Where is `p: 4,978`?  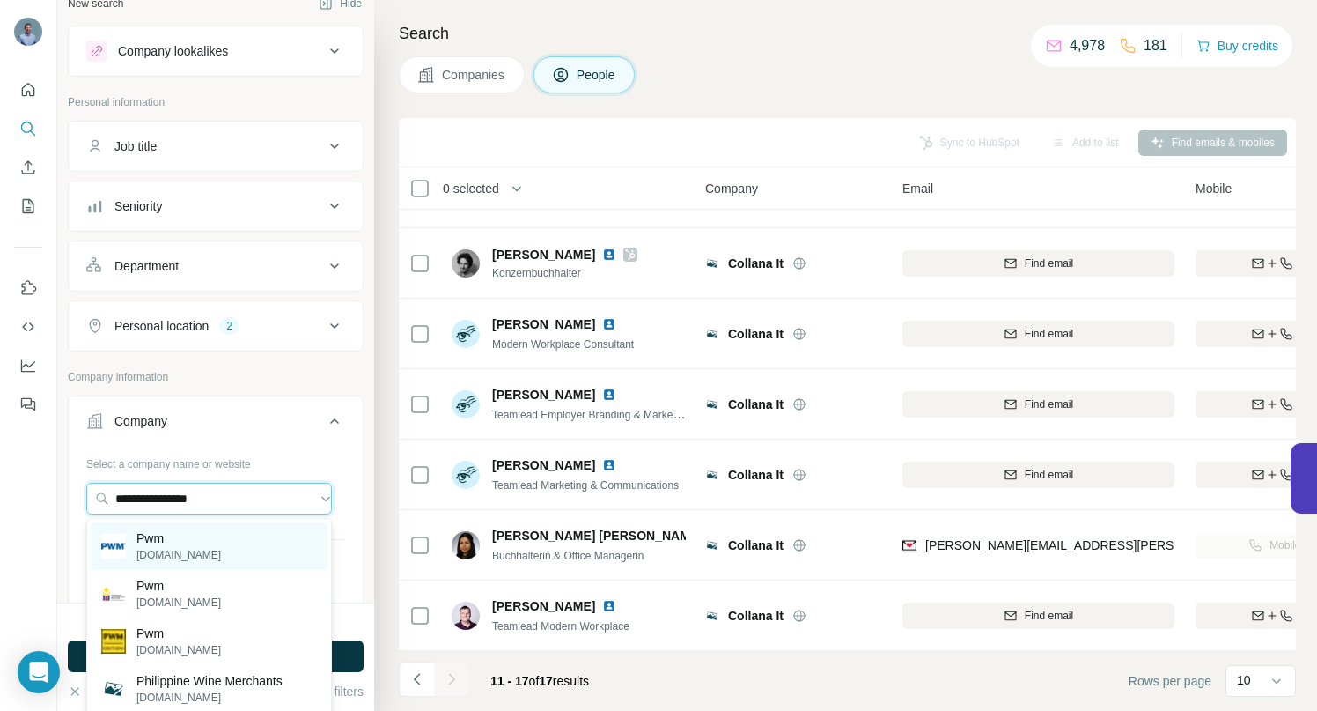
p: 4,978 is located at coordinates (1087, 46).